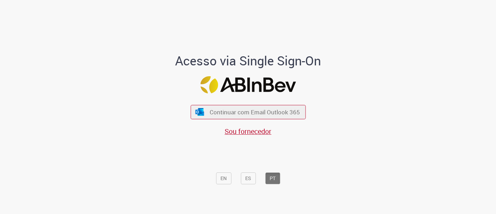 Image resolution: width=496 pixels, height=214 pixels. I want to click on button: PT, so click(273, 178).